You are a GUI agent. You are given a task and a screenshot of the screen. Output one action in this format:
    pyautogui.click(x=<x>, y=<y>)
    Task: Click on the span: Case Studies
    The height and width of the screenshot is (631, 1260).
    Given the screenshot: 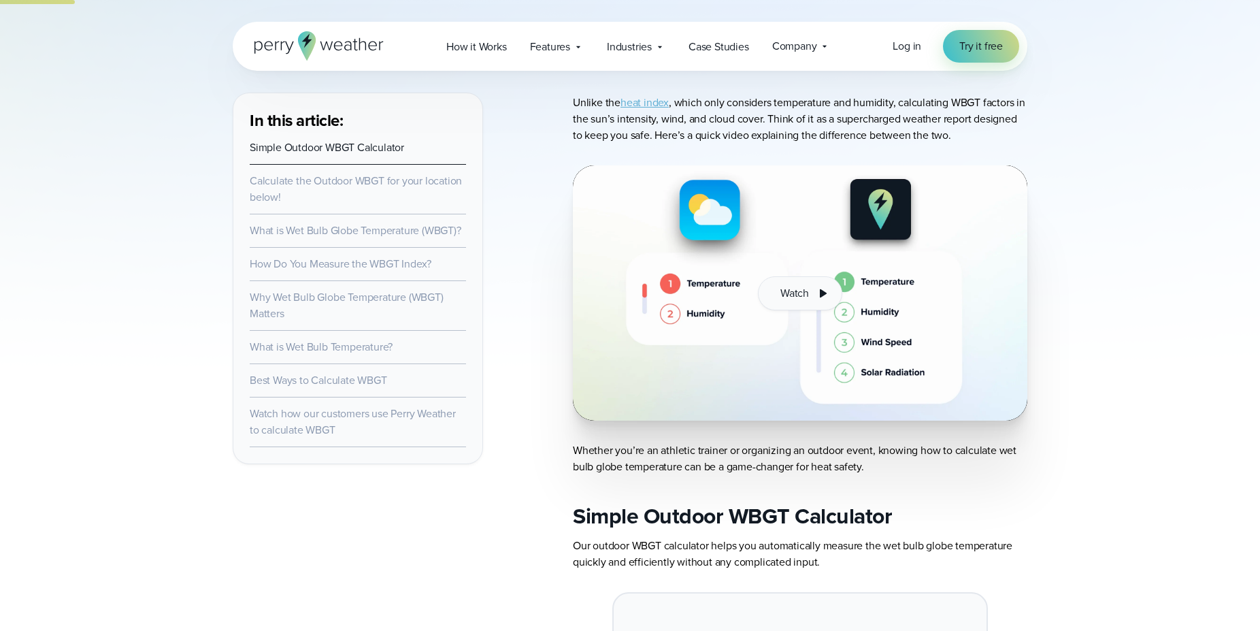 What is the action you would take?
    pyautogui.click(x=719, y=47)
    